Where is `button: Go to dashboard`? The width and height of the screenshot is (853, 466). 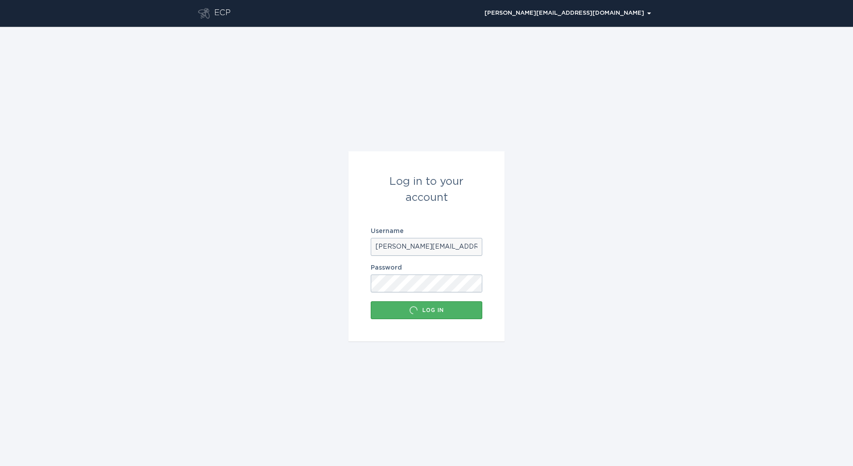
button: Go to dashboard is located at coordinates (204, 13).